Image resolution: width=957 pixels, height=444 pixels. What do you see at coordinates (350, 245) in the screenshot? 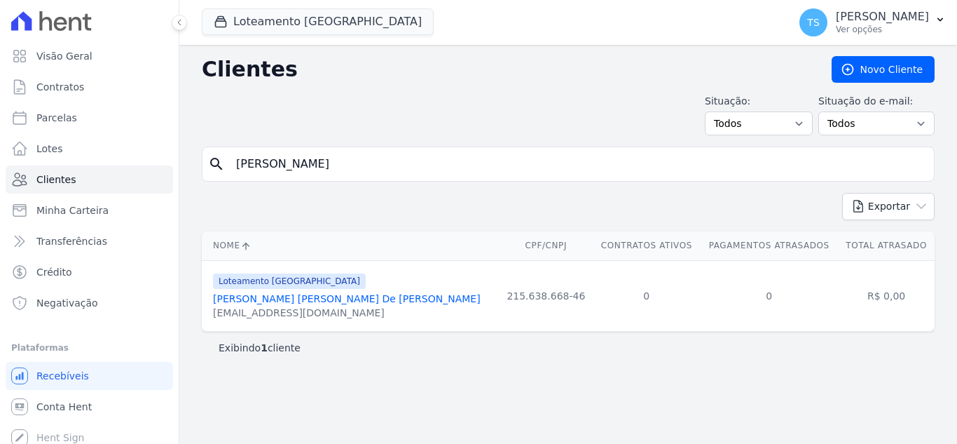
I see `th: Nome` at bounding box center [350, 245].